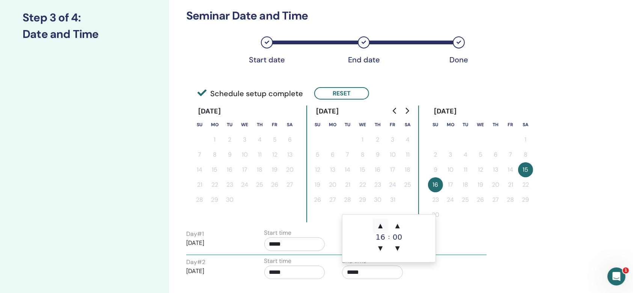  I want to click on th: Thursday, so click(496, 125).